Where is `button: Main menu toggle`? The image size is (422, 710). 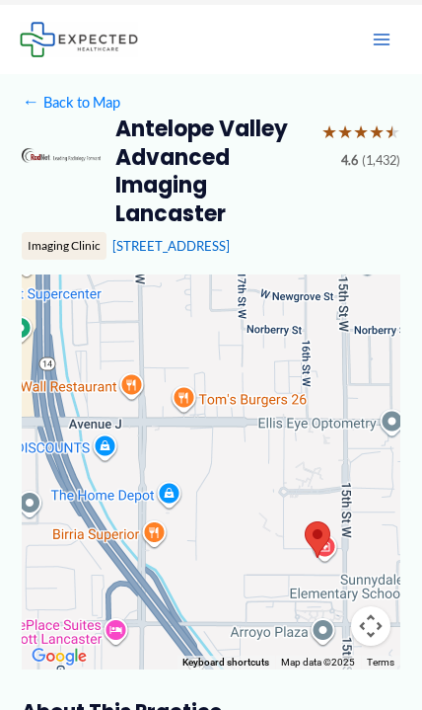
button: Main menu toggle is located at coordinates (382, 39).